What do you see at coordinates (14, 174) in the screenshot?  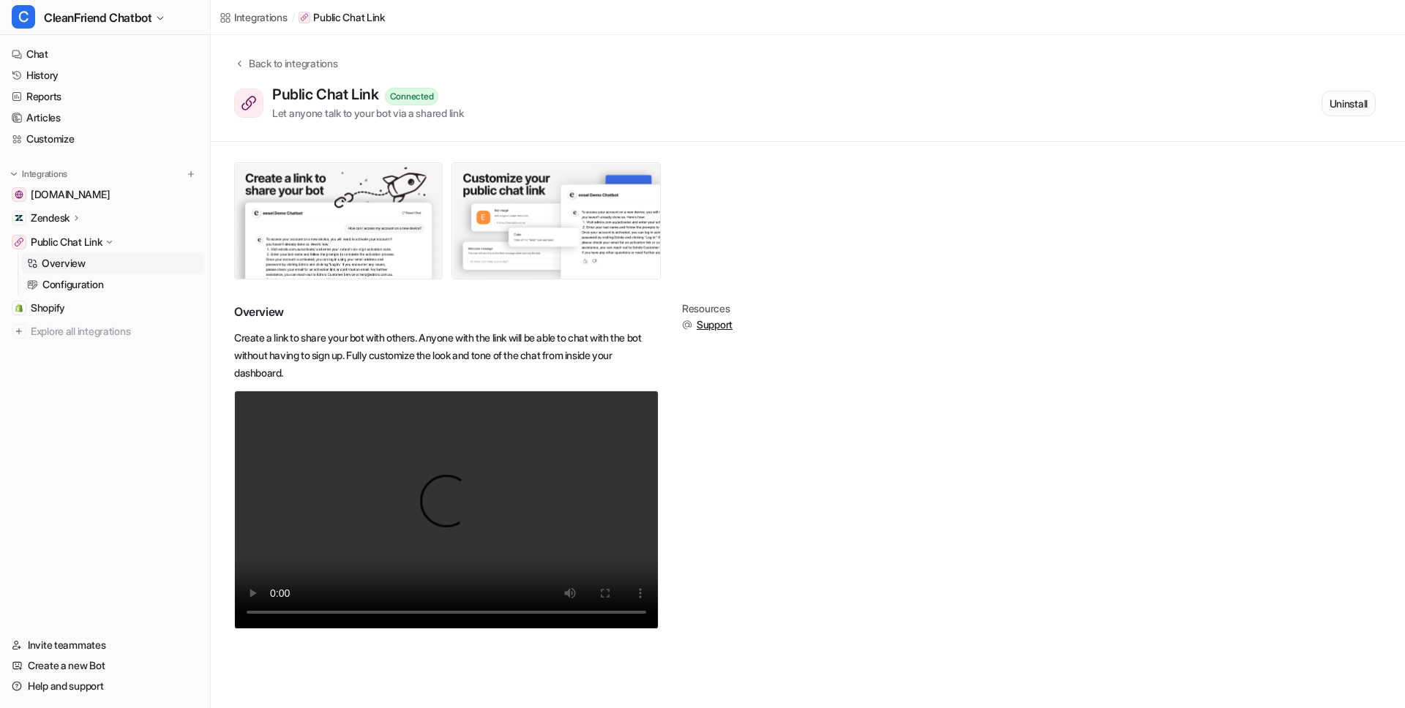 I see `img: expand menu` at bounding box center [14, 174].